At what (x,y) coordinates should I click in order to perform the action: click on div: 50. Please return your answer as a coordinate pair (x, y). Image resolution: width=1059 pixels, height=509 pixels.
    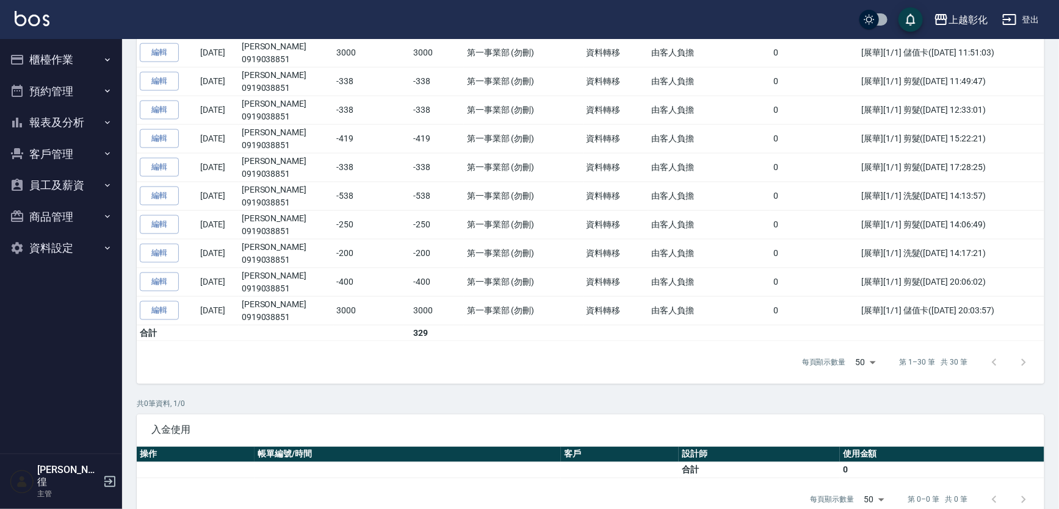
    Looking at the image, I should click on (865, 363).